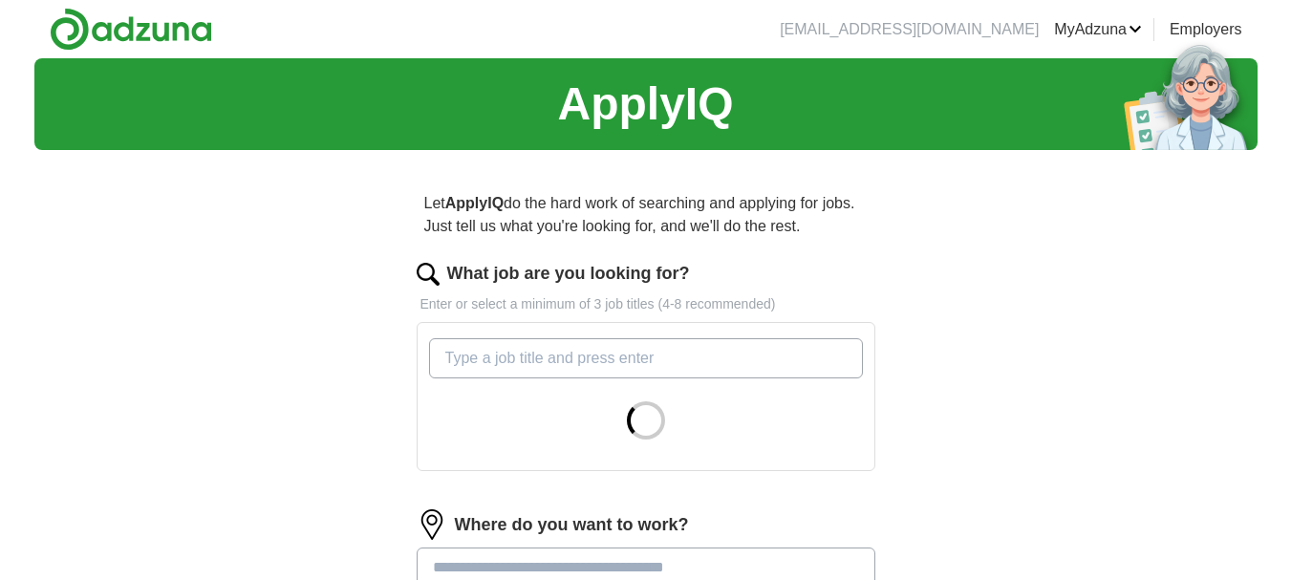 The height and width of the screenshot is (580, 1291). What do you see at coordinates (568, 273) in the screenshot?
I see `label: What job are you looking for?` at bounding box center [568, 273].